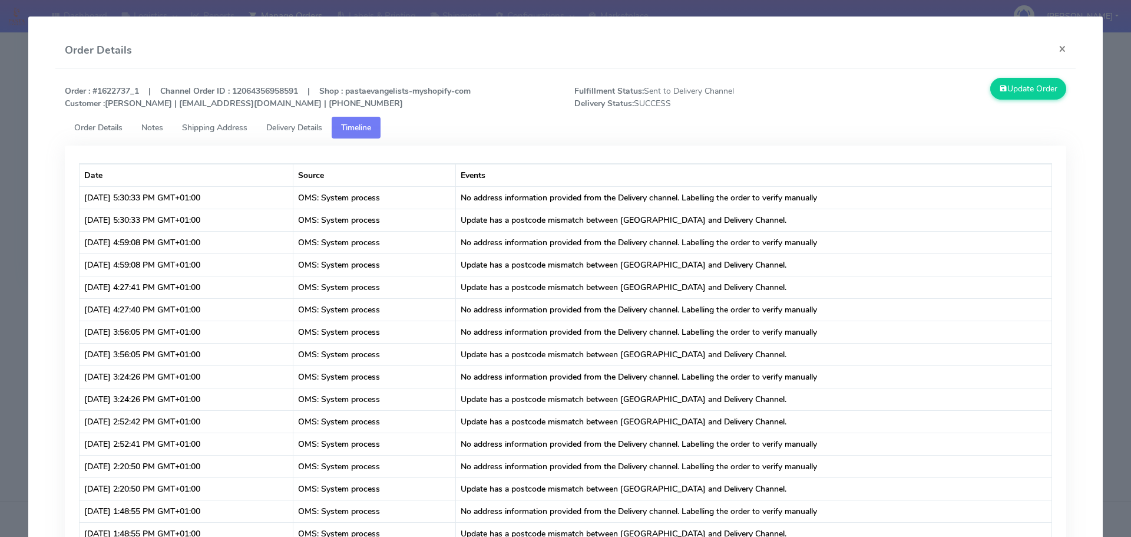  Describe the element at coordinates (214, 127) in the screenshot. I see `span: Shipping Address` at that location.